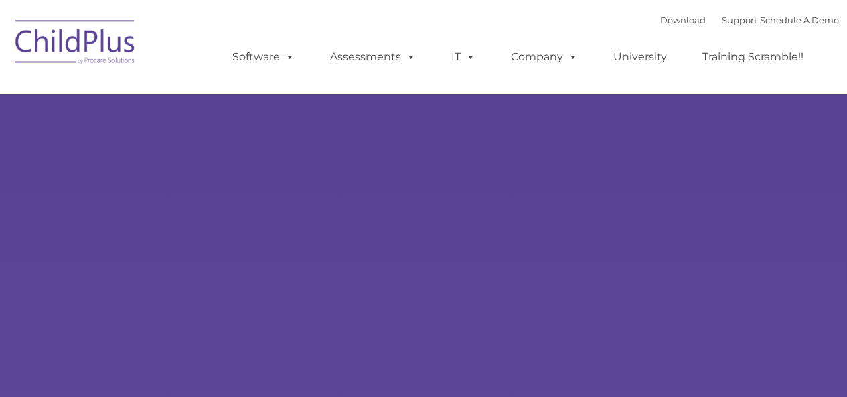 The image size is (847, 397). What do you see at coordinates (76, 44) in the screenshot?
I see `img: ChildPlus by Procare Solutions` at bounding box center [76, 44].